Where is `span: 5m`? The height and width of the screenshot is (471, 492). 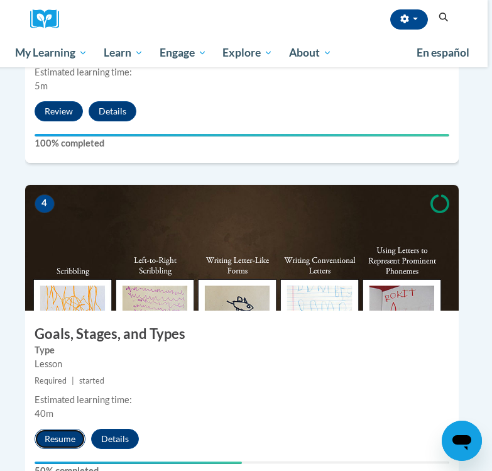 span: 5m is located at coordinates (41, 86).